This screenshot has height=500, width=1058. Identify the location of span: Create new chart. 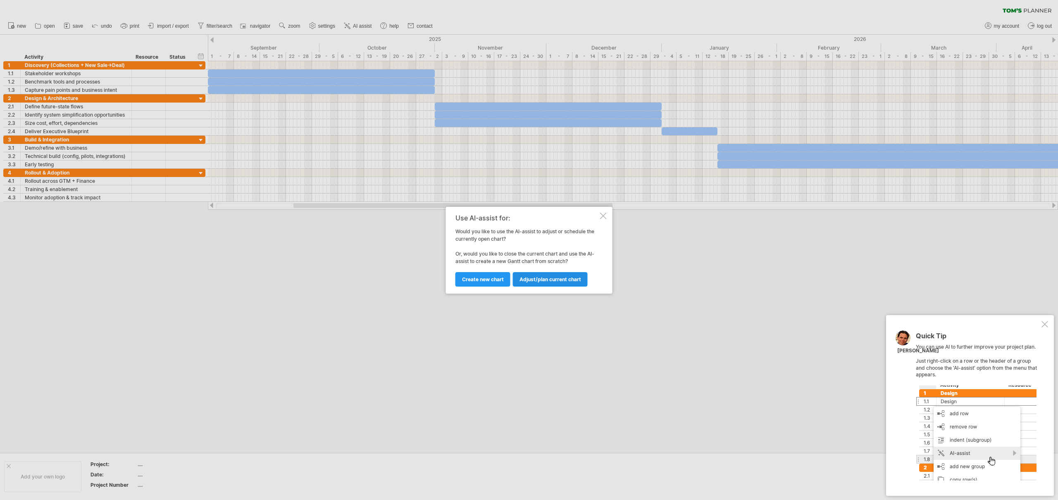
(483, 279).